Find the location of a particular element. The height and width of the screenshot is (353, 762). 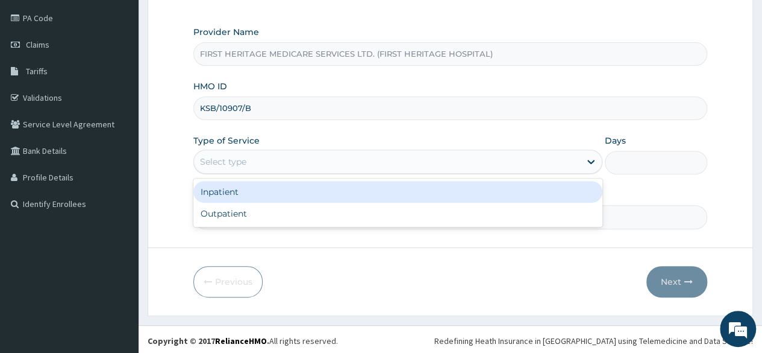

strong: Copyright © 2017 . is located at coordinates (209, 341).